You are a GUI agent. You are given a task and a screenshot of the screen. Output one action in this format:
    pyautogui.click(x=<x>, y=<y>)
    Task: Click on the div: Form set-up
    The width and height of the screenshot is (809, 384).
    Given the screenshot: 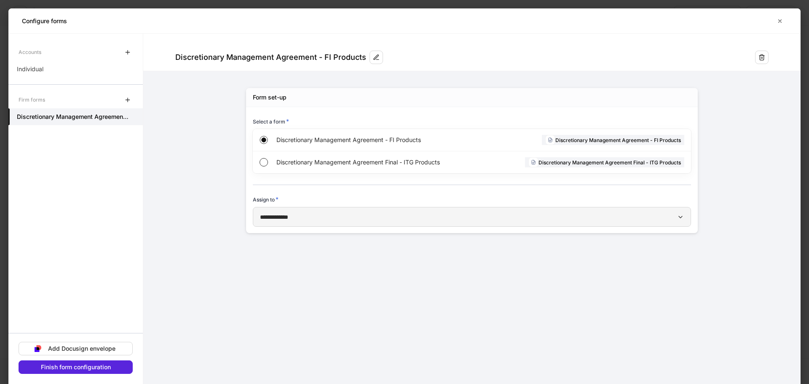 What is the action you would take?
    pyautogui.click(x=270, y=97)
    